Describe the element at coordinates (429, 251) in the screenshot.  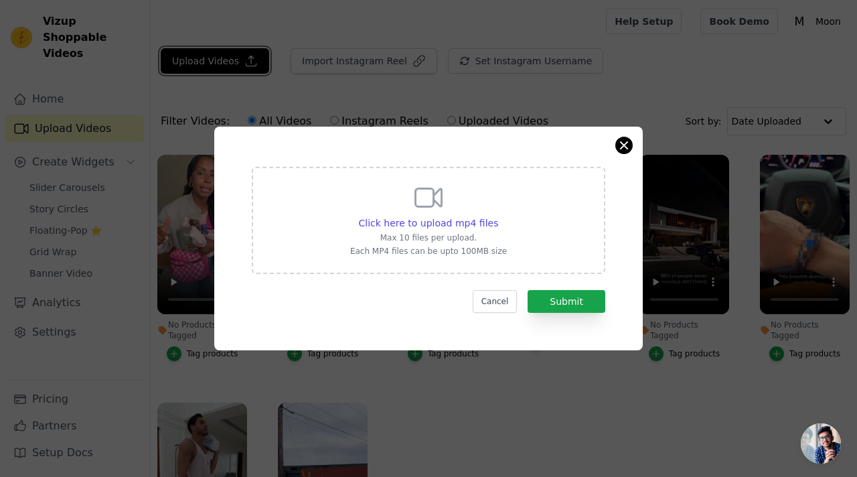
I see `p: Each MP4 files can be upto 100MB size` at that location.